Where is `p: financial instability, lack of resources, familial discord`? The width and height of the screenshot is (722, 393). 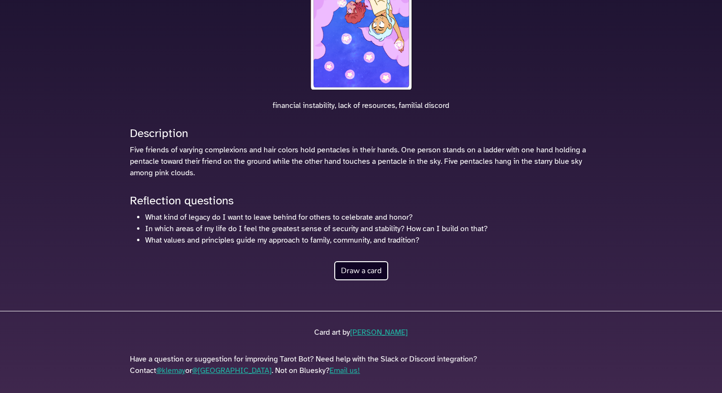 p: financial instability, lack of resources, familial discord is located at coordinates (361, 105).